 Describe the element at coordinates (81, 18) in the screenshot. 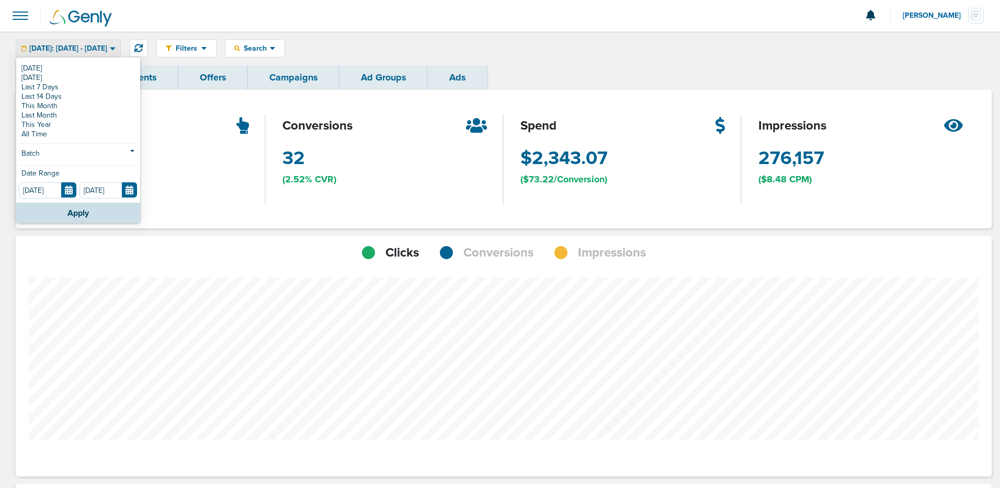

I see `img: Genly` at that location.